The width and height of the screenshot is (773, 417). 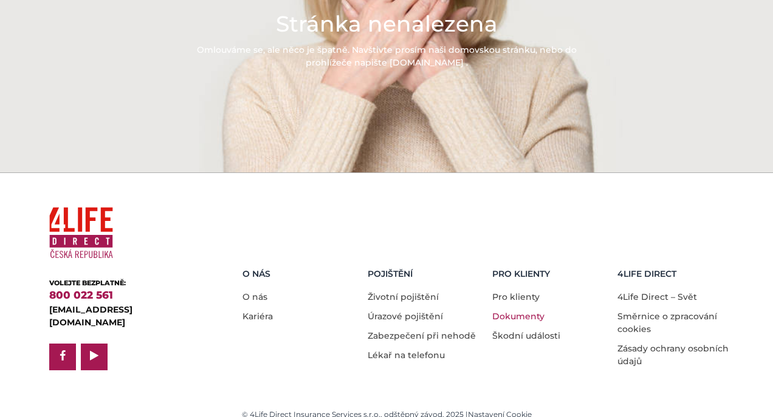 I want to click on a: Zásady ochrany osobních údajů, so click(x=673, y=355).